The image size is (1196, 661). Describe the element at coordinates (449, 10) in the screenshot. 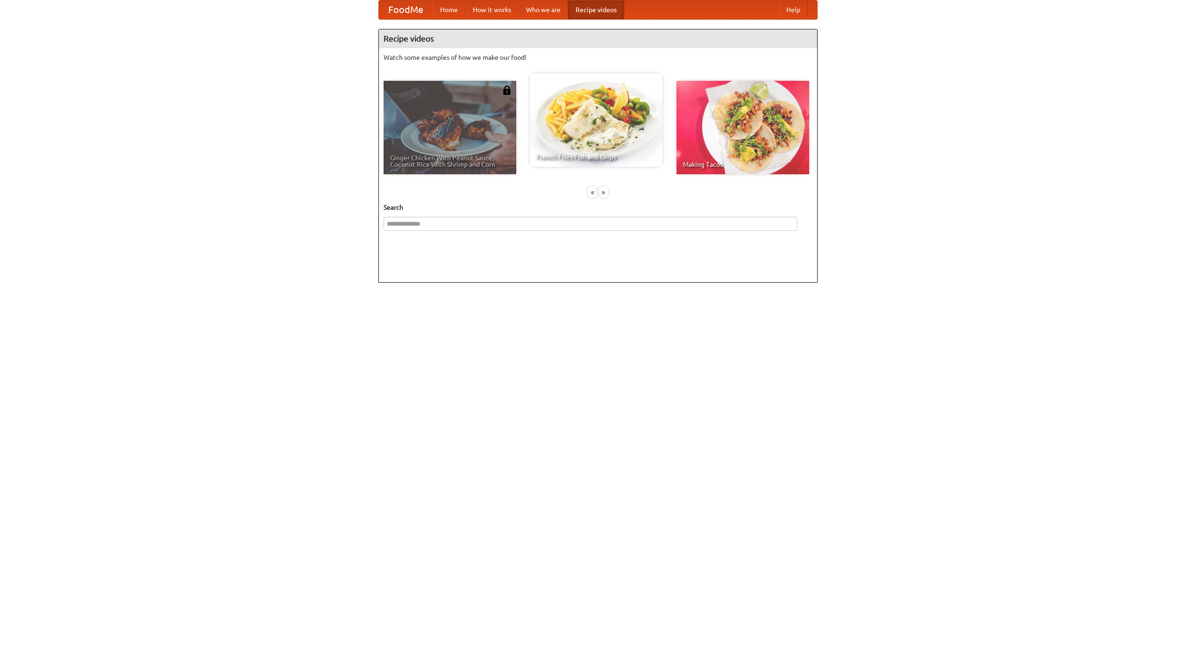

I see `a: Home` at that location.